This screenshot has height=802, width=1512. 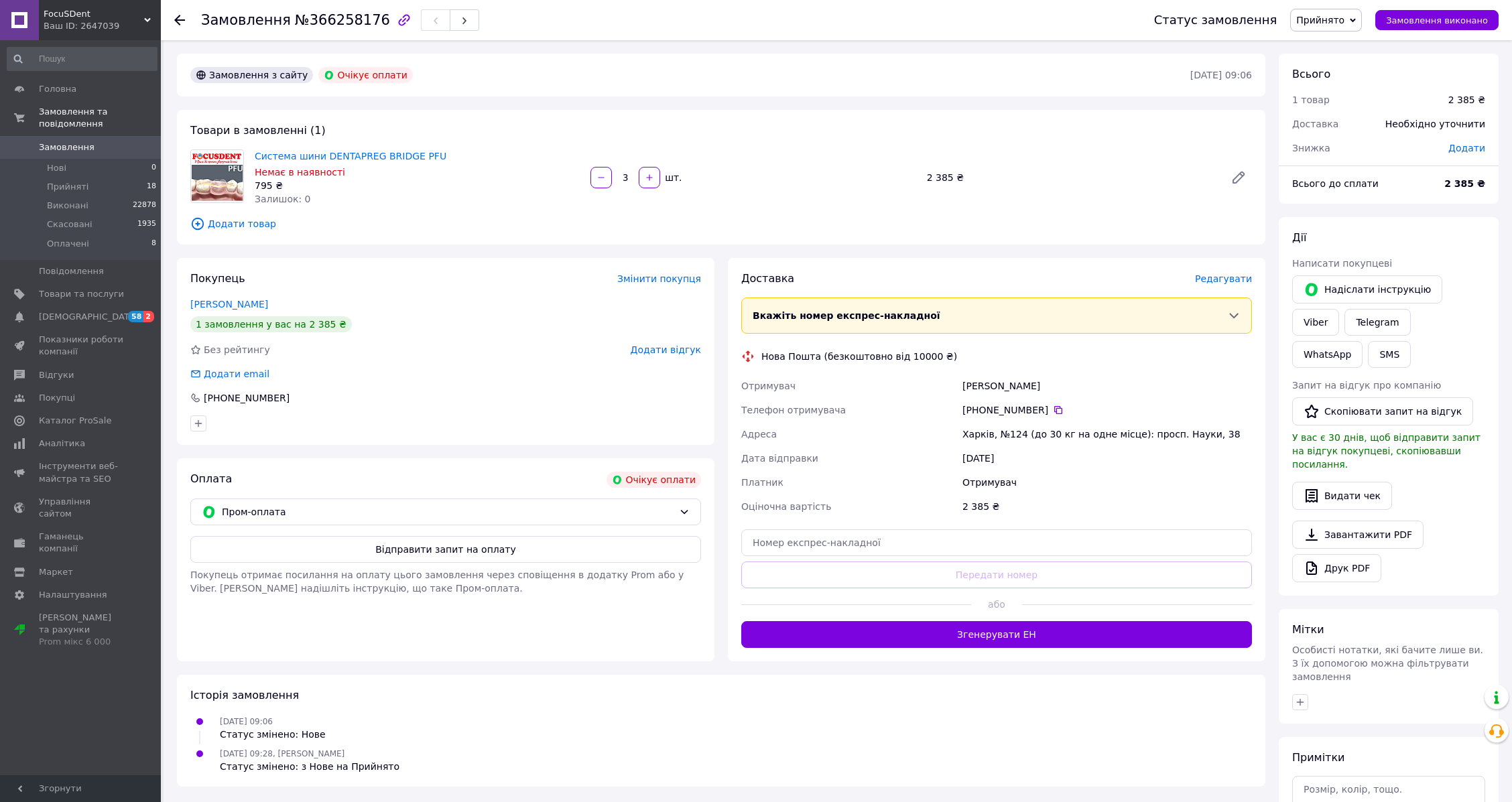 I want to click on span: 1935, so click(x=147, y=225).